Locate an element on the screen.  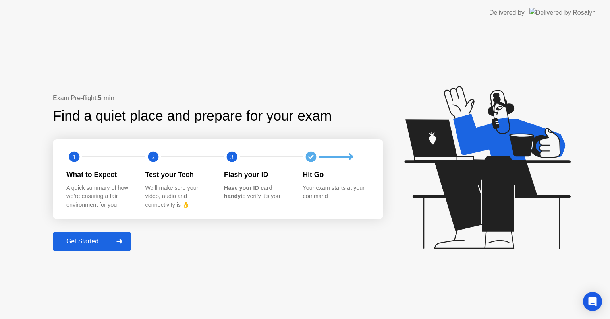
text: 2 is located at coordinates (153, 157).